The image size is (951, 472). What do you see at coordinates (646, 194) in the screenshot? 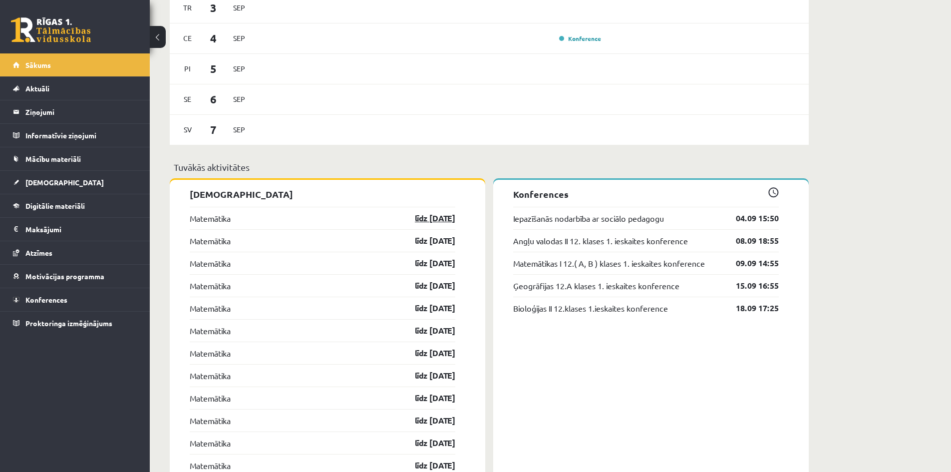
I see `p: Konferences` at bounding box center [646, 194].